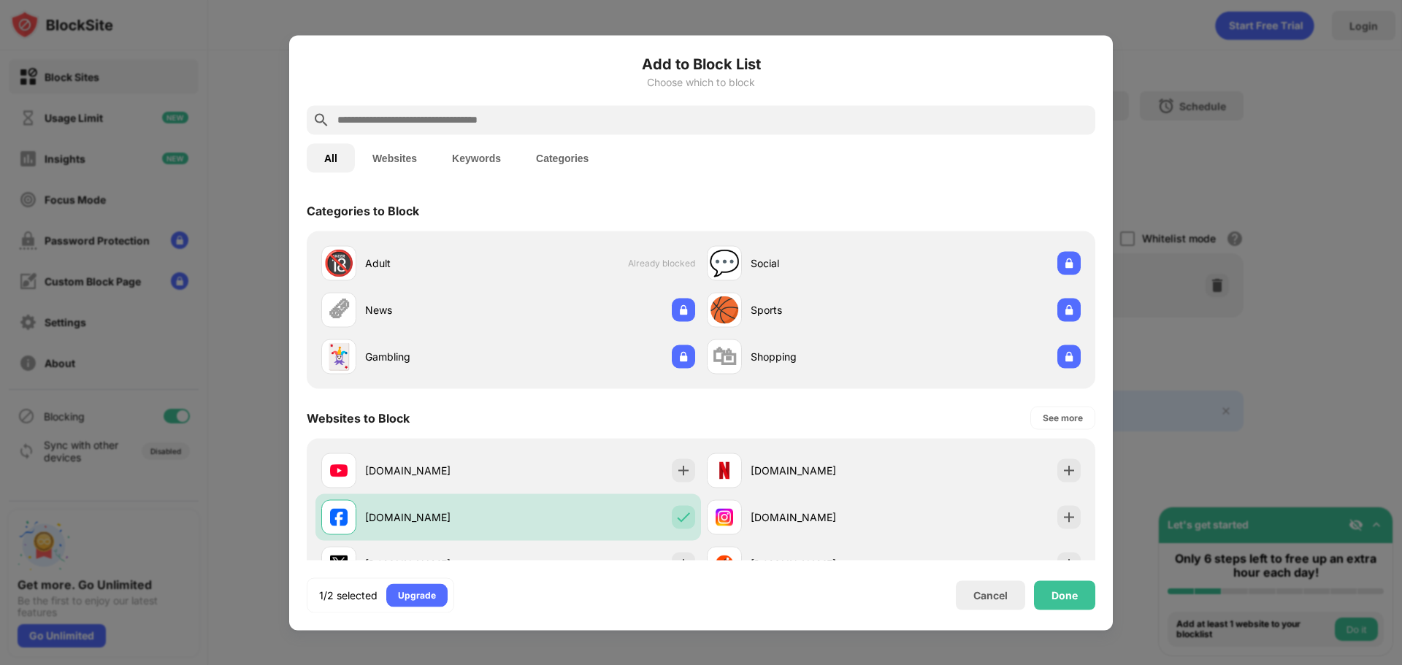 The height and width of the screenshot is (665, 1402). What do you see at coordinates (417, 595) in the screenshot?
I see `div: Upgrade` at bounding box center [417, 595].